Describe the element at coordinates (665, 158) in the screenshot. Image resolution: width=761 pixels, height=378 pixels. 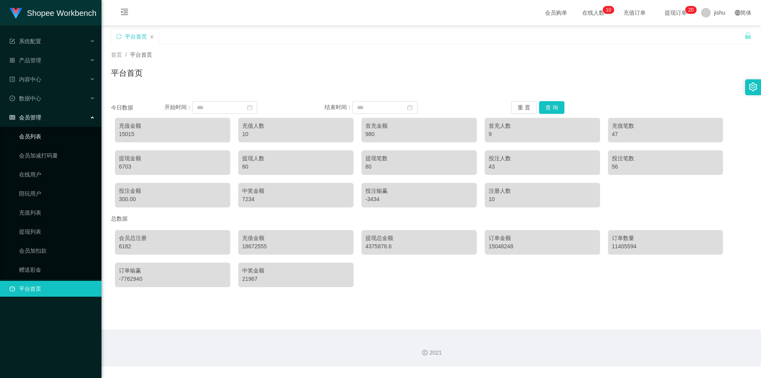
I see `div: 投注笔数` at that location.